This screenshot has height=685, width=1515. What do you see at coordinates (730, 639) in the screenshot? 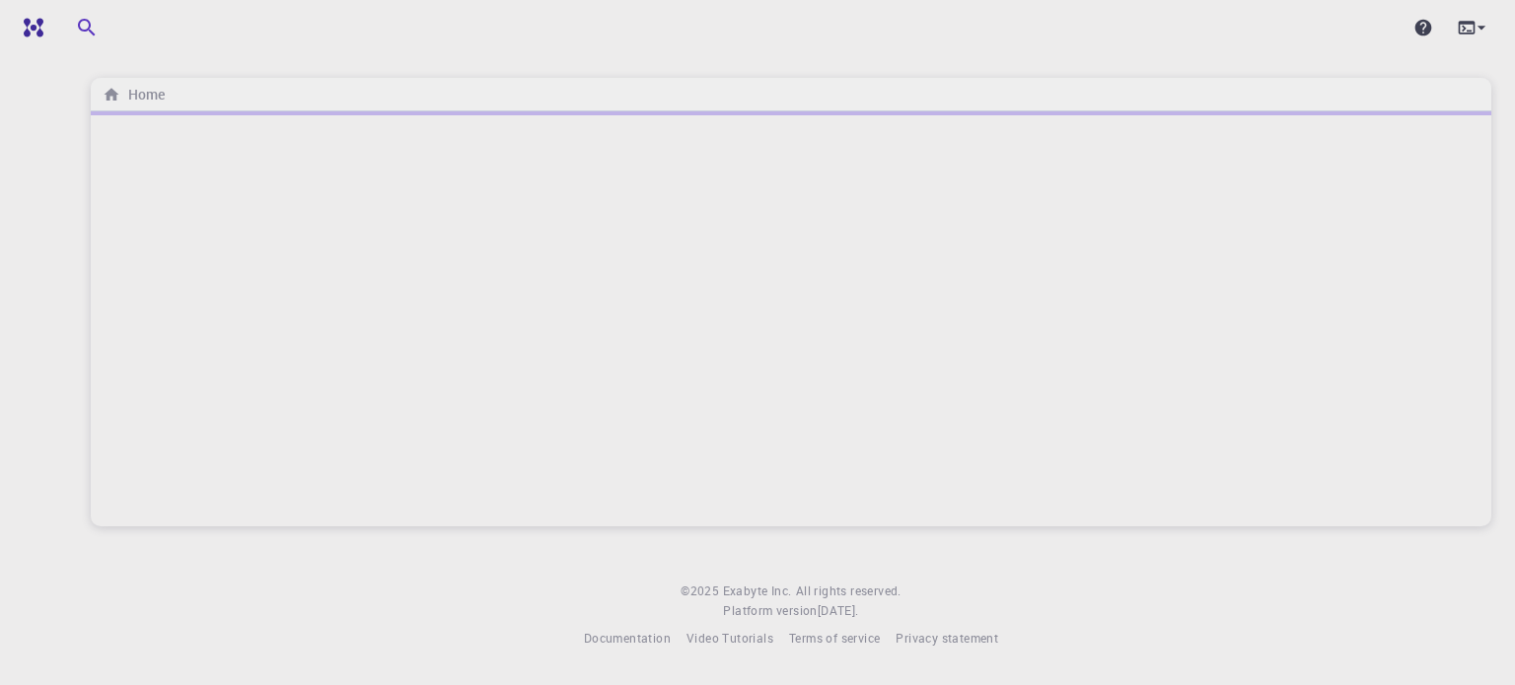
I see `a: Video Tutorials` at bounding box center [730, 639].